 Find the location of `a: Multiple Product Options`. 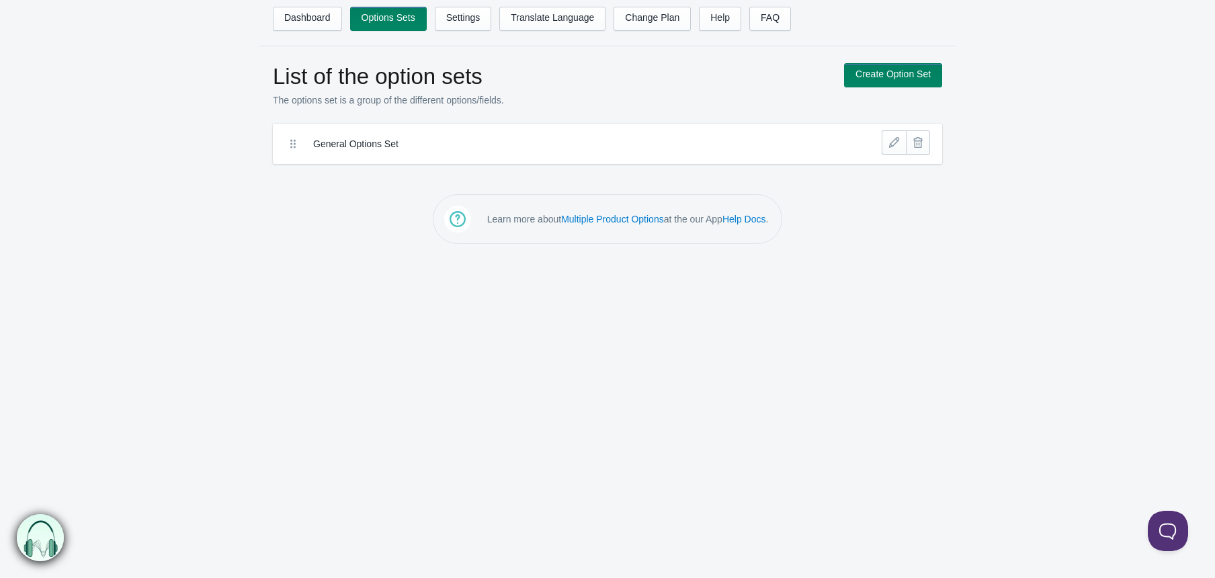

a: Multiple Product Options is located at coordinates (612, 219).